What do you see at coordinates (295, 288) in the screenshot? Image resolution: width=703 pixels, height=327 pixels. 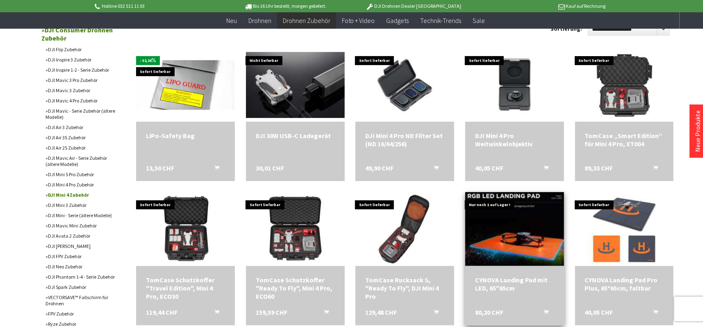 I see `div: TomCase Schutzkoffer "Ready To Fly", Mini 4 Pro, ECO60` at bounding box center [295, 288].